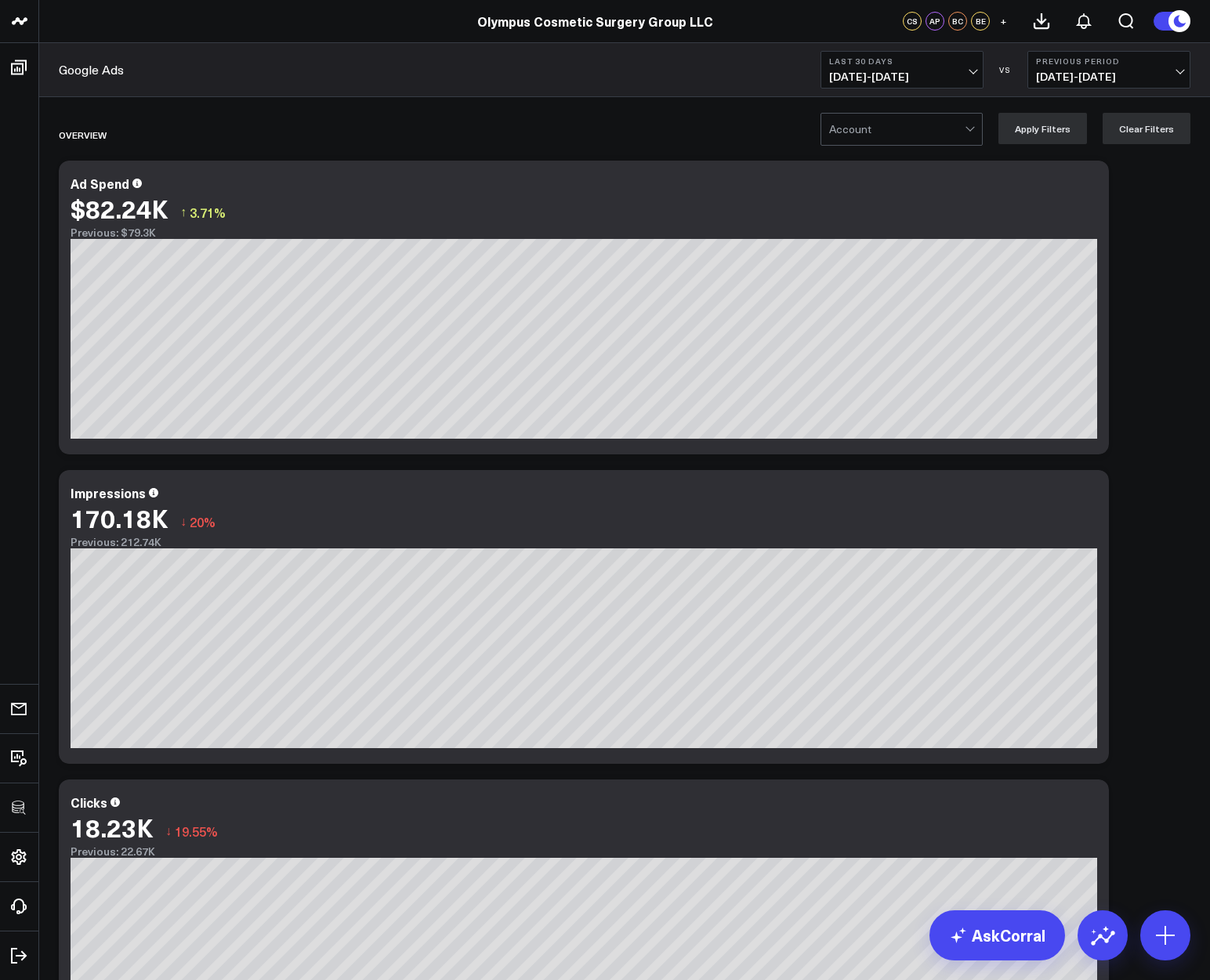 Image resolution: width=1210 pixels, height=980 pixels. Describe the element at coordinates (902, 62) in the screenshot. I see `b: Last 30 Days` at that location.